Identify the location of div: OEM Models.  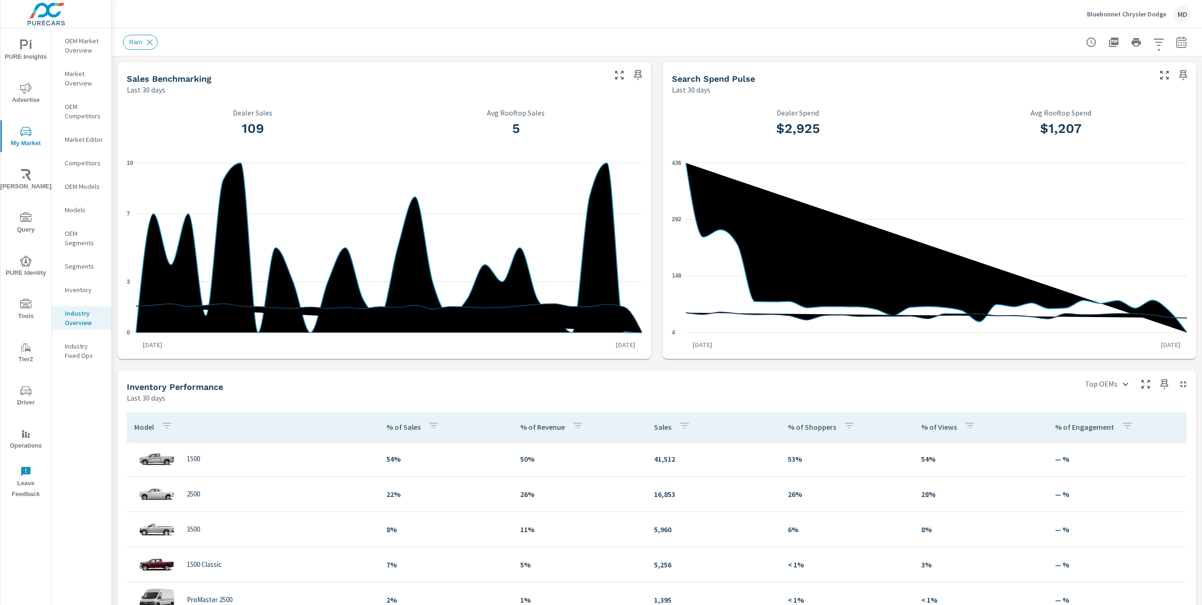
(81, 186).